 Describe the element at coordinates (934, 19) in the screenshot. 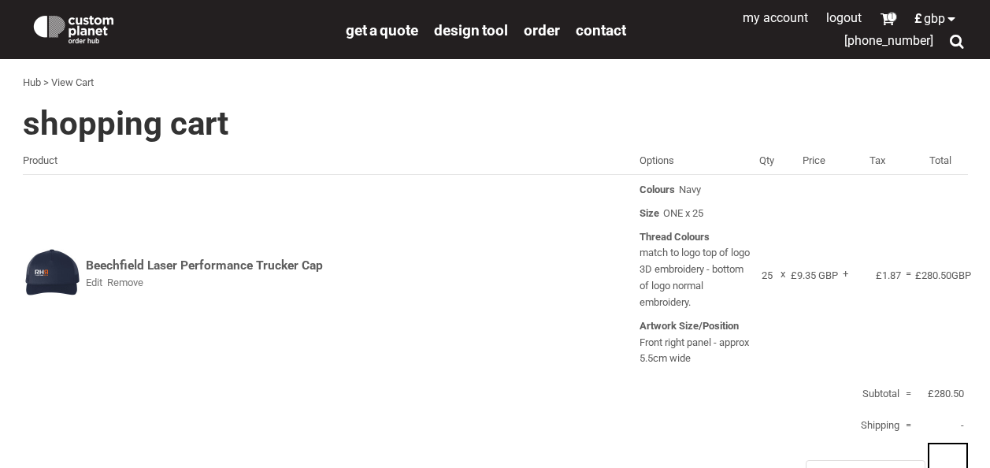

I see `span: GBP` at that location.